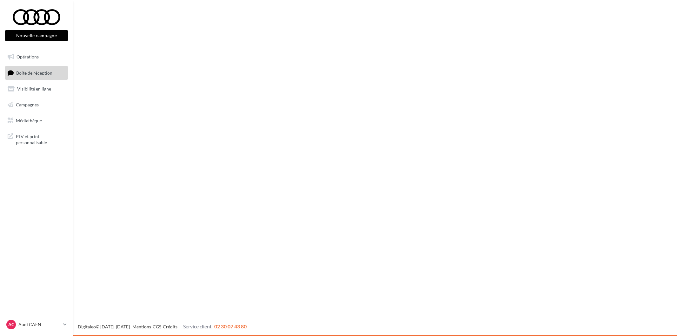 The width and height of the screenshot is (677, 336). I want to click on a: AC Audi CAEN, so click(36, 324).